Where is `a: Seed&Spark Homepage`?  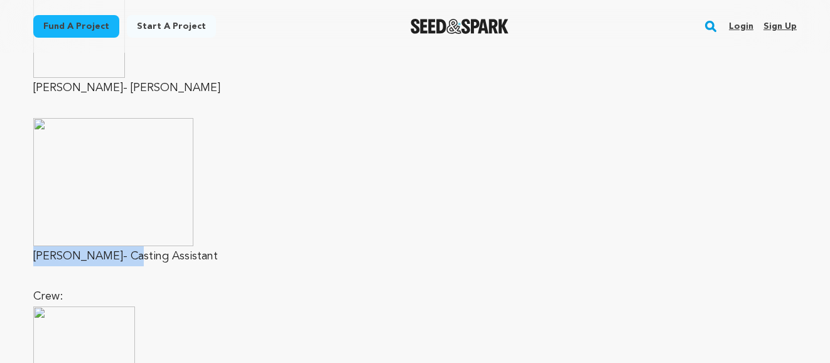 a: Seed&Spark Homepage is located at coordinates (460, 26).